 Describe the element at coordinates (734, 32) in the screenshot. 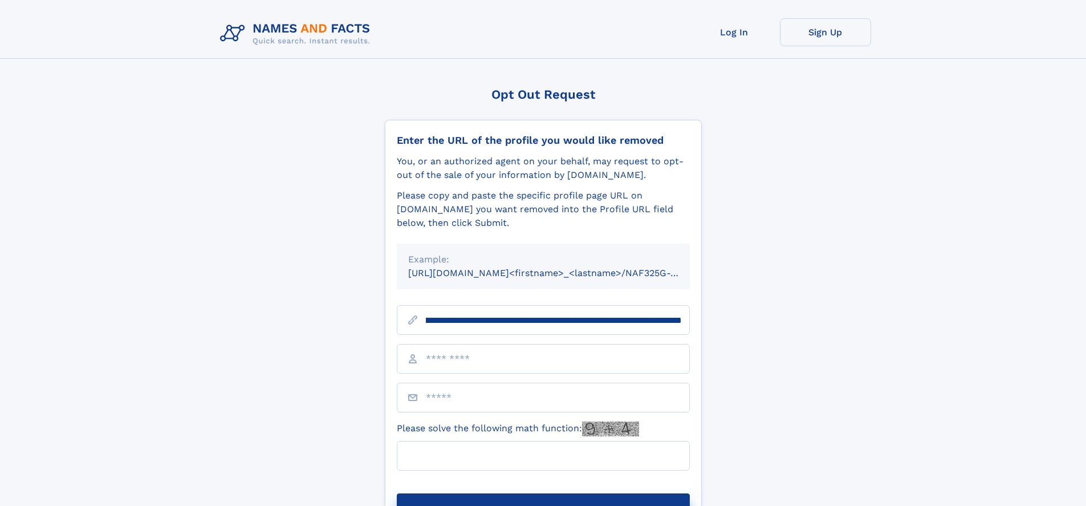

I see `a: Log In` at that location.